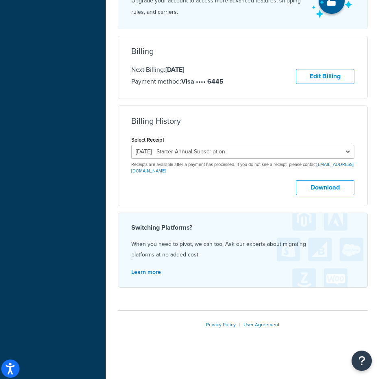  Describe the element at coordinates (362, 361) in the screenshot. I see `button: Open Resource Center` at that location.